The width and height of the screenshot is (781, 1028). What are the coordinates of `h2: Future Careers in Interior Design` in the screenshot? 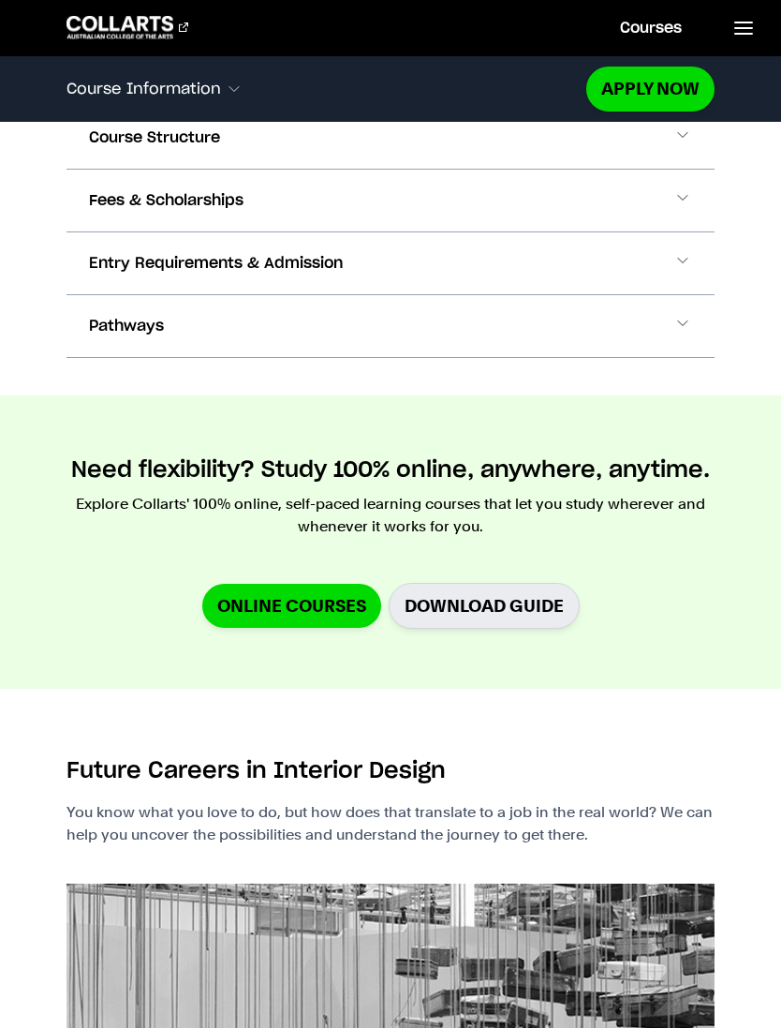 It's located at (256, 771).